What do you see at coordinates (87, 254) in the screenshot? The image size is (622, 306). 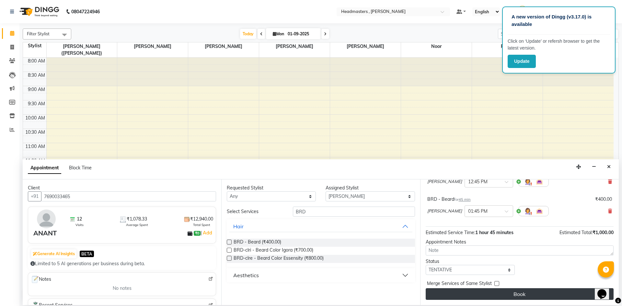 I see `span: BETA` at bounding box center [87, 254].